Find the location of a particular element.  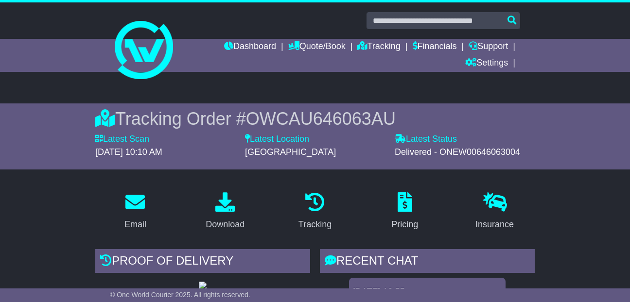

label: Latest Location is located at coordinates (277, 139).